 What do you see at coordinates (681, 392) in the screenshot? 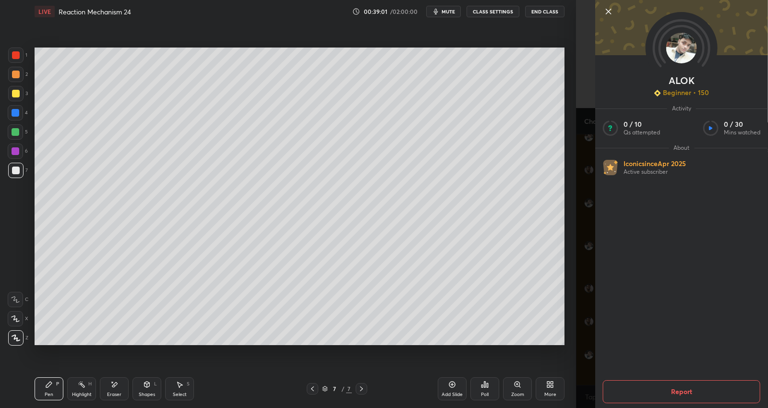
I see `button: Report` at bounding box center [681, 392].